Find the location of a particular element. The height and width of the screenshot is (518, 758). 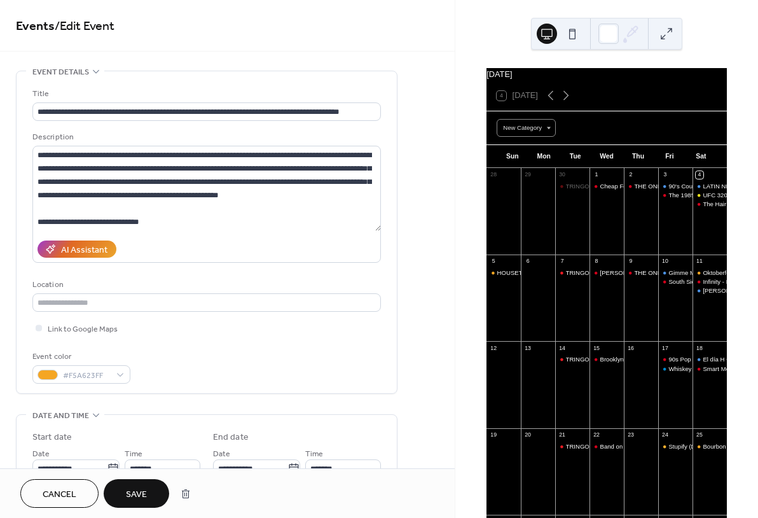

div: Cheap Foreign Cars (Cheap Trick, The Cars & Foreigner) - FRONT STAGE is located at coordinates (607, 186).